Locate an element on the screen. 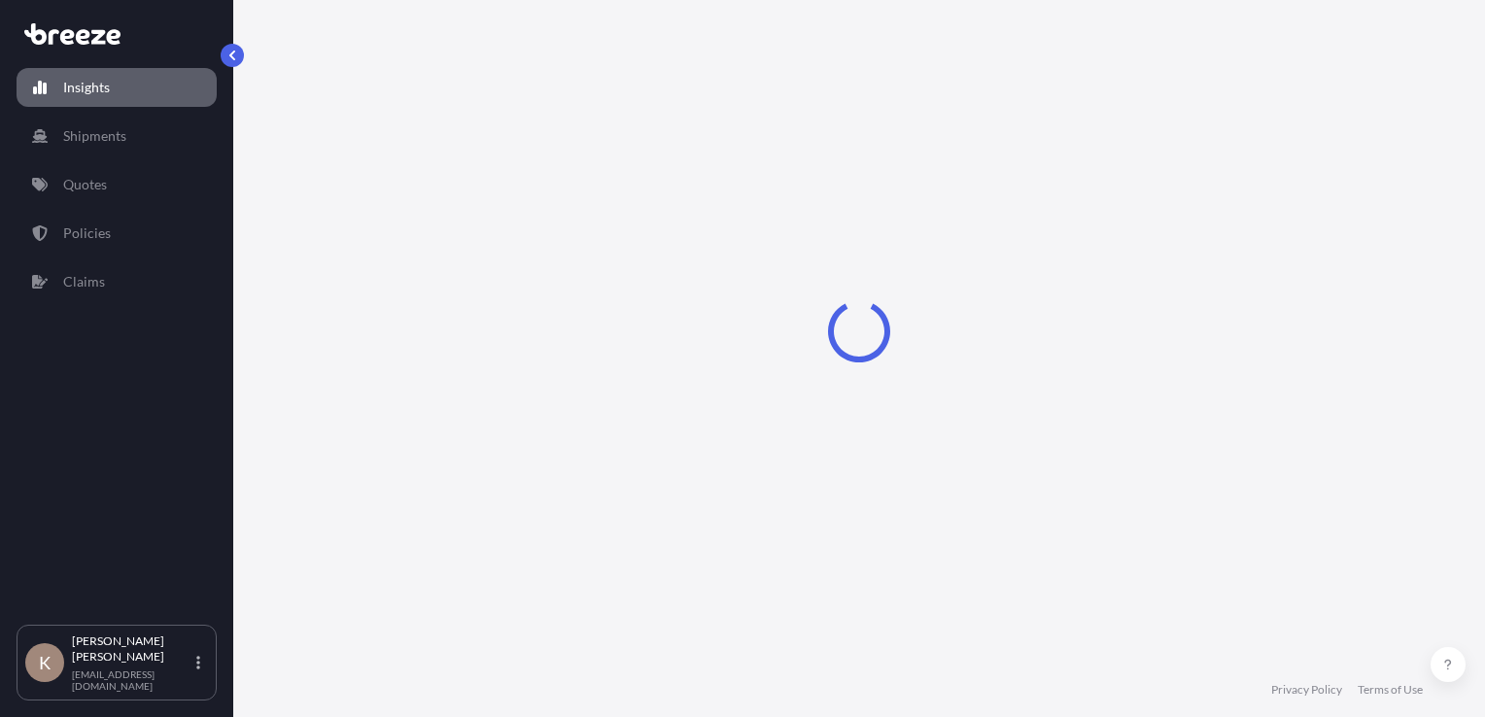  p: Claims is located at coordinates (84, 282).